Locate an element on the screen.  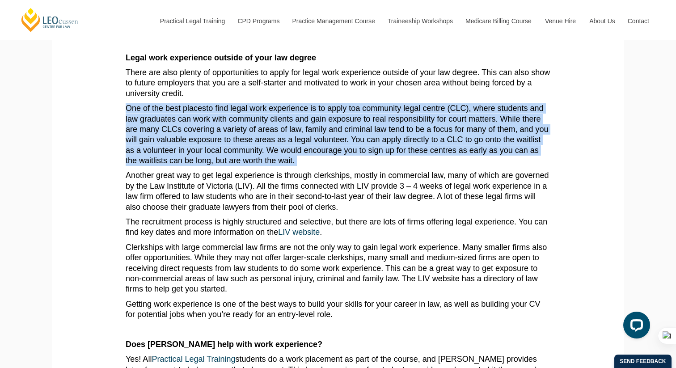
p: Getting work experience is one of the best ways to build your skills for your career in law, as w... is located at coordinates (338, 310).